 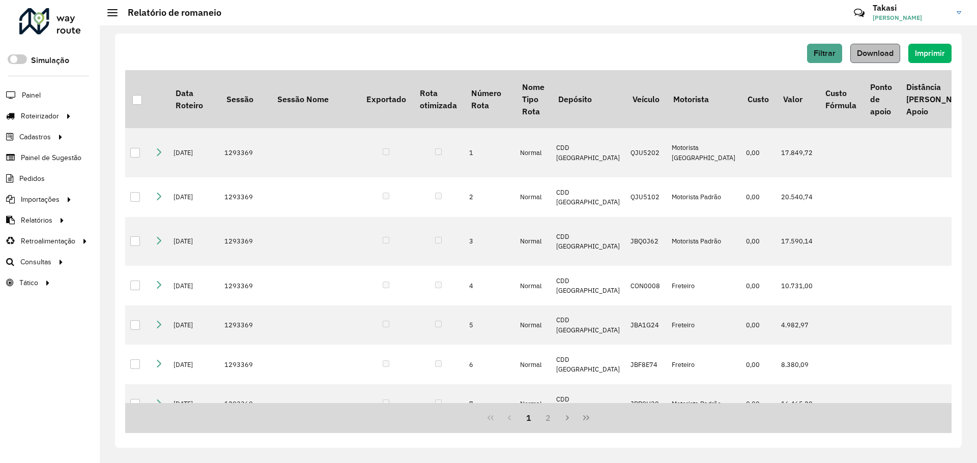 I want to click on td: QJU5202, so click(x=646, y=153).